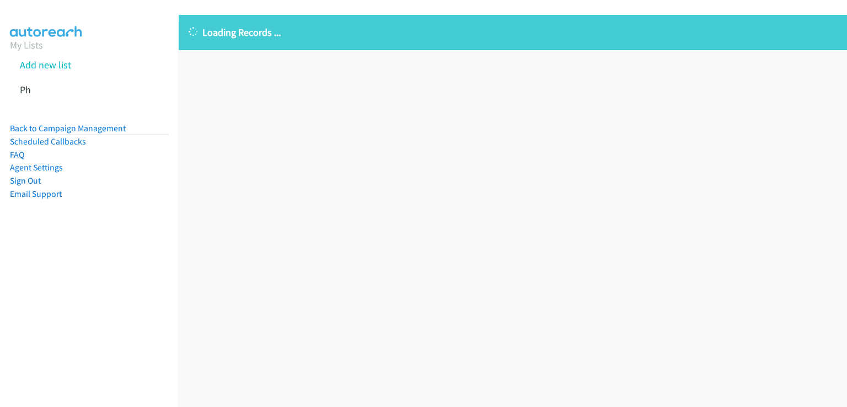 This screenshot has height=407, width=847. Describe the element at coordinates (48, 141) in the screenshot. I see `a: Scheduled Callbacks` at that location.